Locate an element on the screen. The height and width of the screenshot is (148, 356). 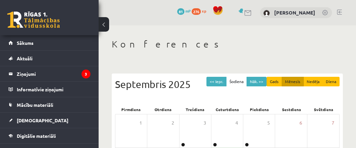
a: Aktuāli is located at coordinates (49, 58).